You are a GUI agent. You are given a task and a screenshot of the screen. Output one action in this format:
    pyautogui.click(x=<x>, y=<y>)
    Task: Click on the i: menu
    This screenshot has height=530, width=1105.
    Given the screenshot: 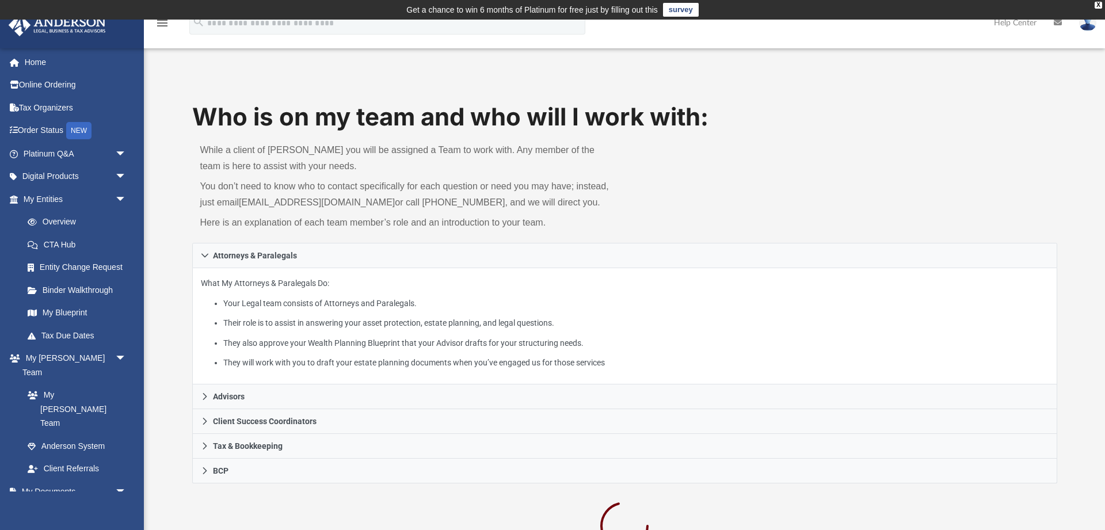 What is the action you would take?
    pyautogui.click(x=162, y=23)
    